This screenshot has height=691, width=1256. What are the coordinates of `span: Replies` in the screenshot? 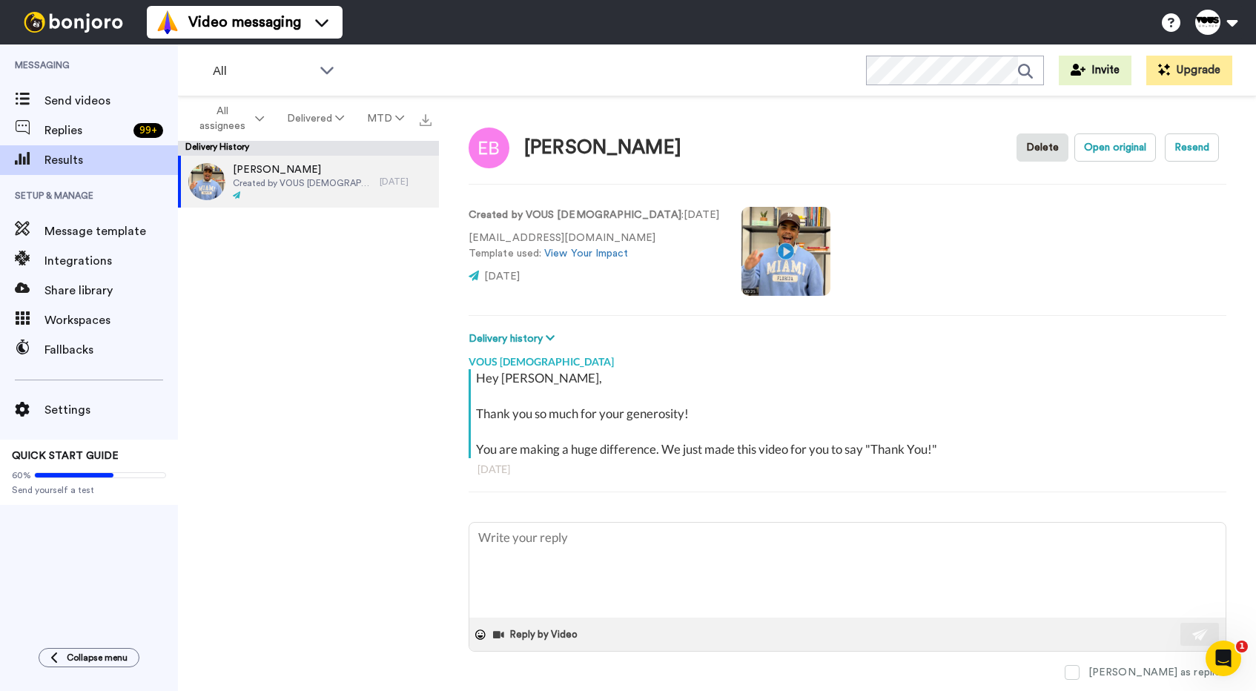 It's located at (86, 131).